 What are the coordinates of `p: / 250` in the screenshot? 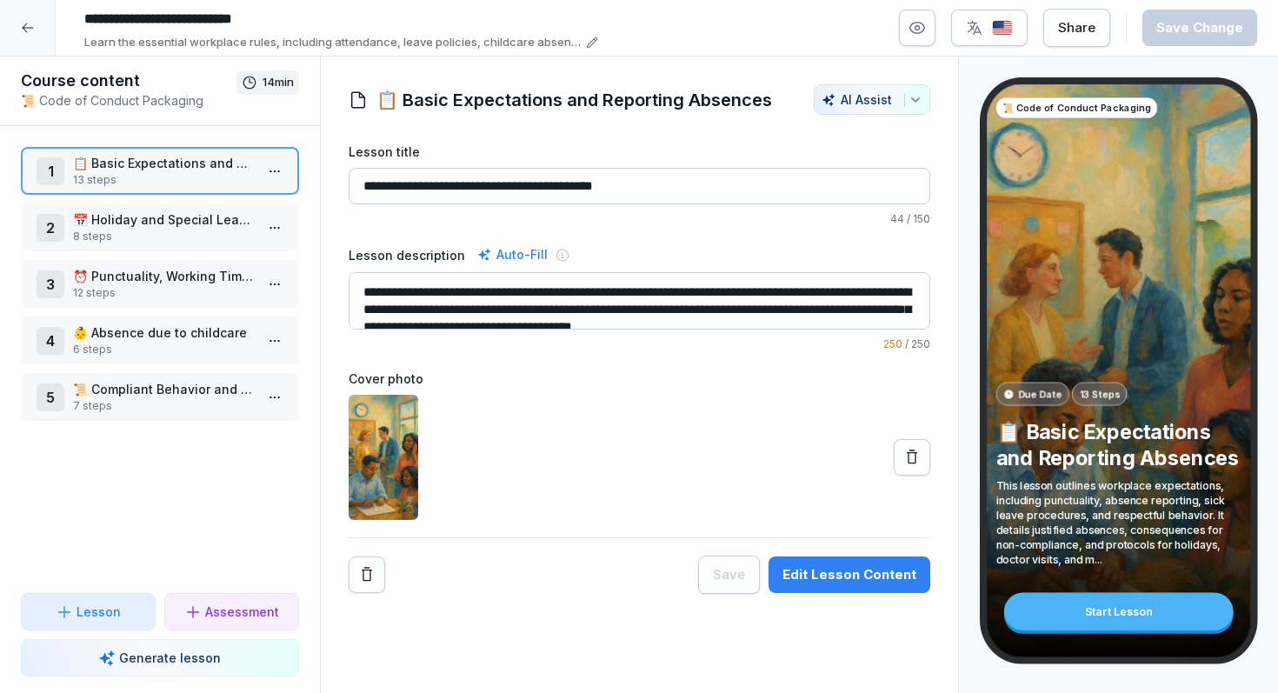 It's located at (639, 344).